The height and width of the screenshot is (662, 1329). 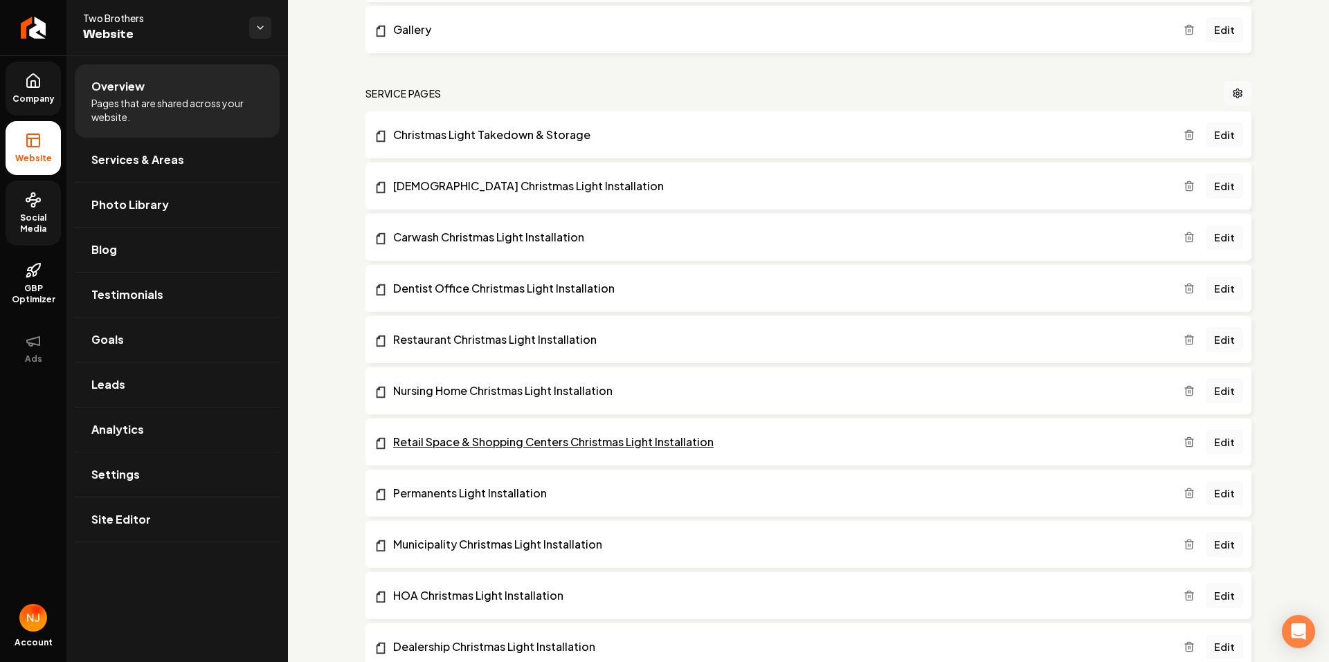 What do you see at coordinates (177, 205) in the screenshot?
I see `a: Photo Library` at bounding box center [177, 205].